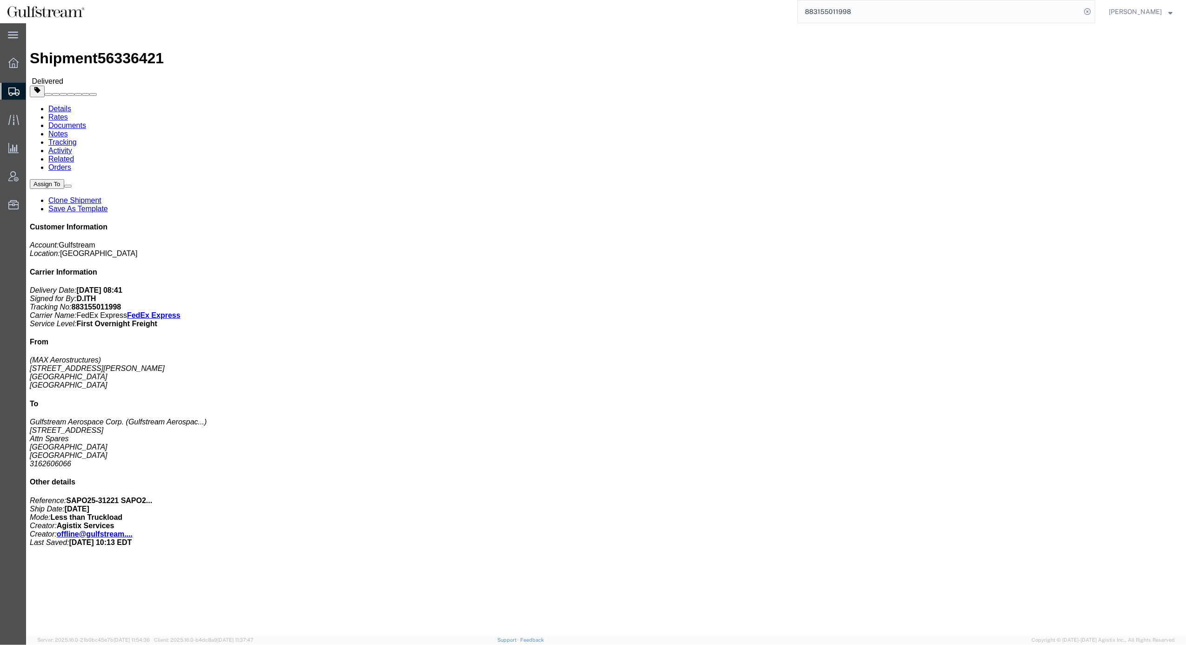  Describe the element at coordinates (939, 12) in the screenshot. I see `input: Search for shipment number, reference number` at that location.